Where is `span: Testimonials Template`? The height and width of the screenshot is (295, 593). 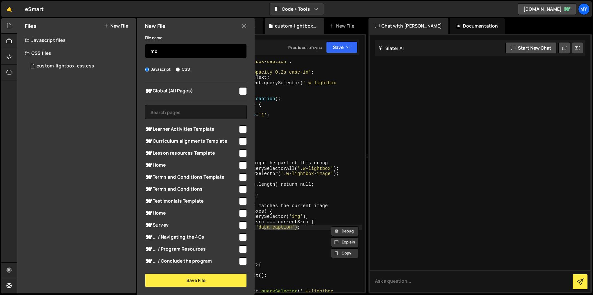
span: Testimonials Template is located at coordinates (192, 201).